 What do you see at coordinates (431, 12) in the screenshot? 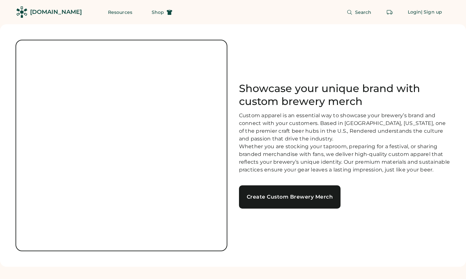
I see `div: | Sign up` at bounding box center [431, 12].